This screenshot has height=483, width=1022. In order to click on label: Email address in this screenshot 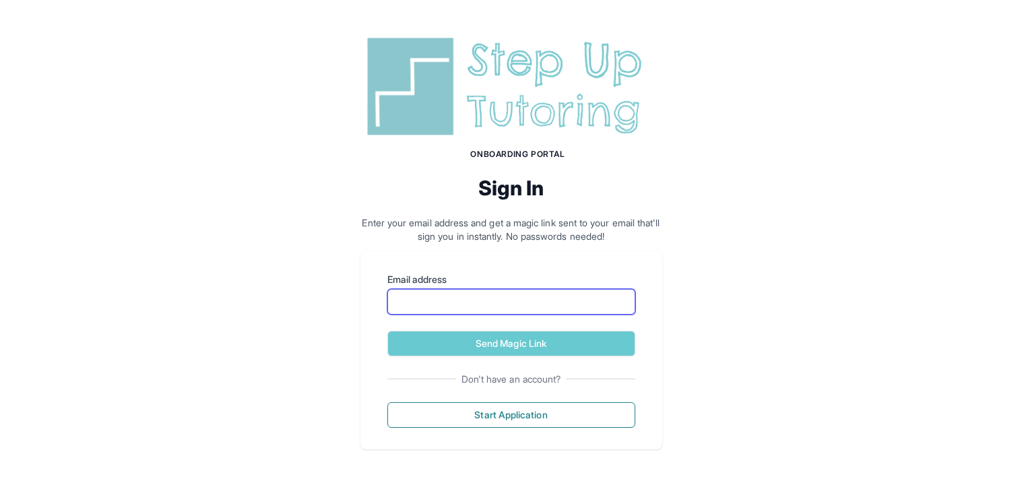, I will do `click(511, 280)`.